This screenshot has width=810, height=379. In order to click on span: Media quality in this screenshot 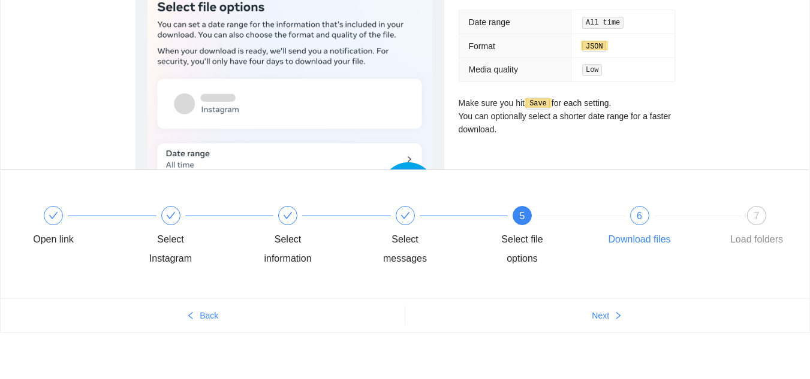, I will do `click(493, 70)`.